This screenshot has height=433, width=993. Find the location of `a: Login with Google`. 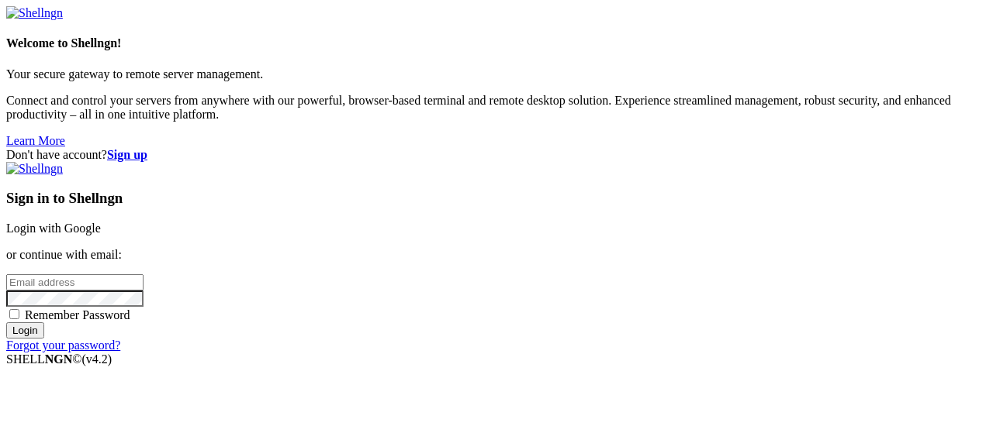

a: Login with Google is located at coordinates (54, 228).